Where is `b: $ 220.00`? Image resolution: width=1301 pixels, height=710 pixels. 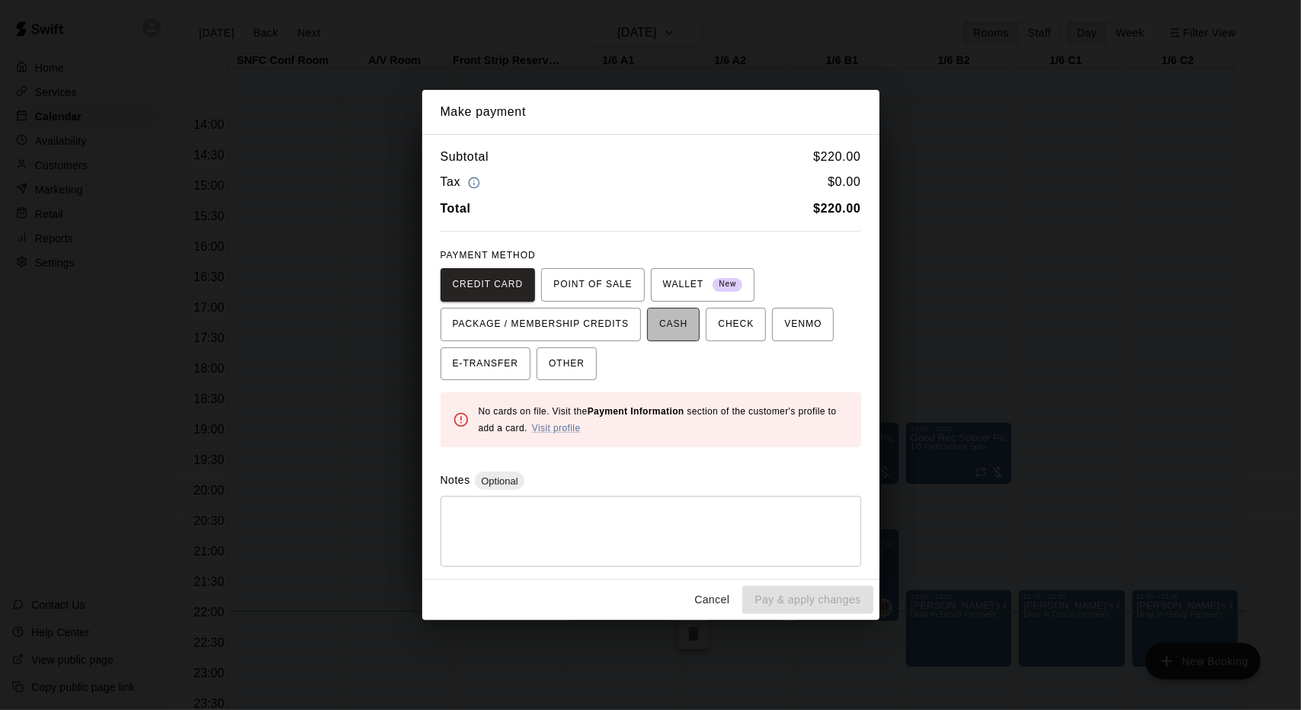
b: $ 220.00 is located at coordinates (837, 208).